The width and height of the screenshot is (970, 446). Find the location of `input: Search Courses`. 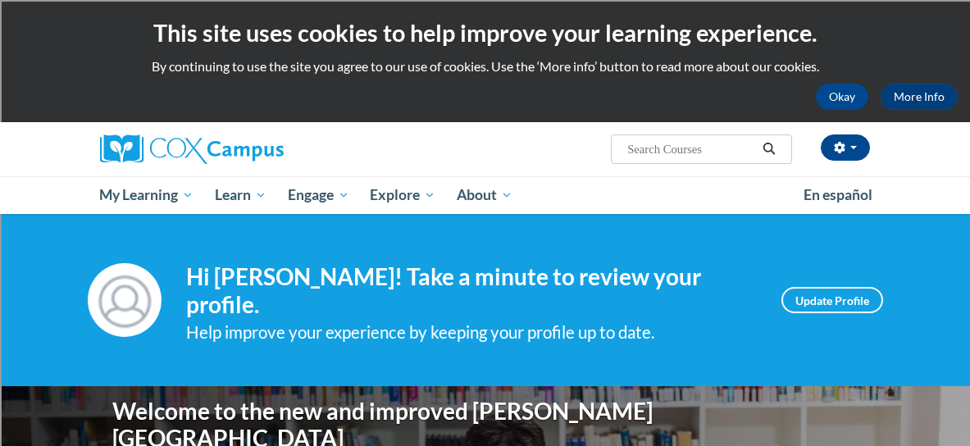

input: Search Courses is located at coordinates (691, 149).